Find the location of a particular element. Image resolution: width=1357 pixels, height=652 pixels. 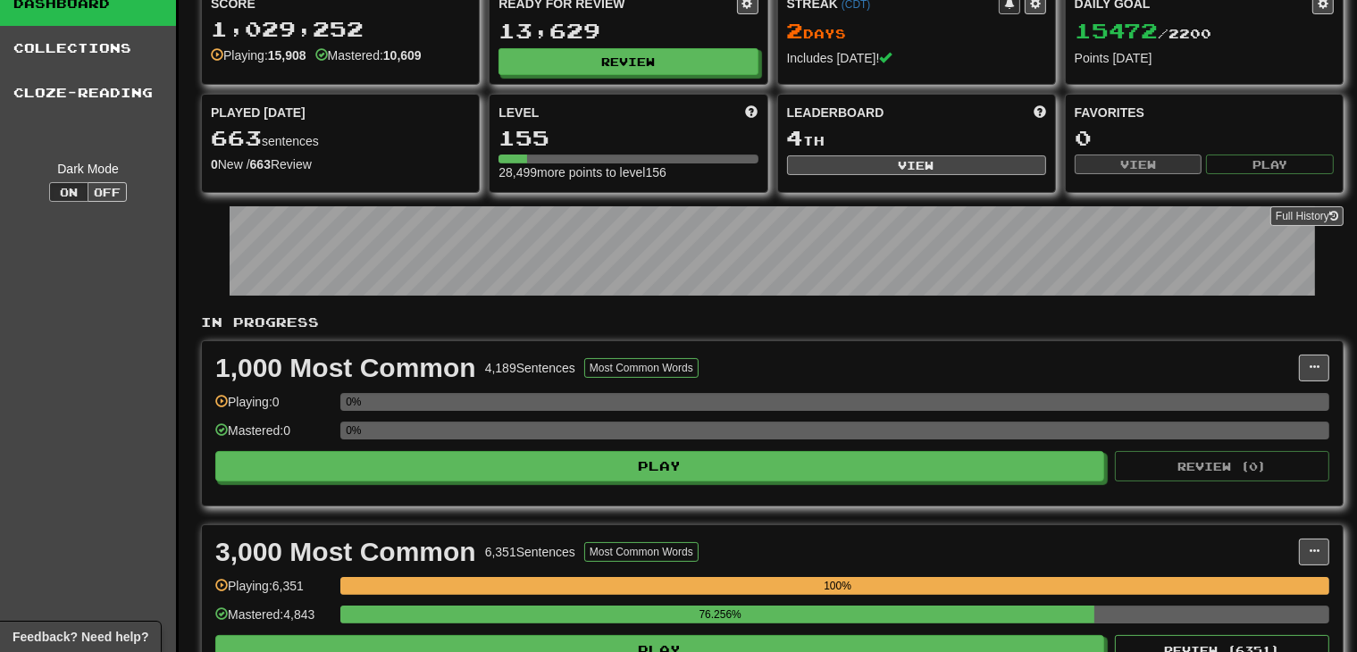

div: Favorites is located at coordinates (1204, 113).